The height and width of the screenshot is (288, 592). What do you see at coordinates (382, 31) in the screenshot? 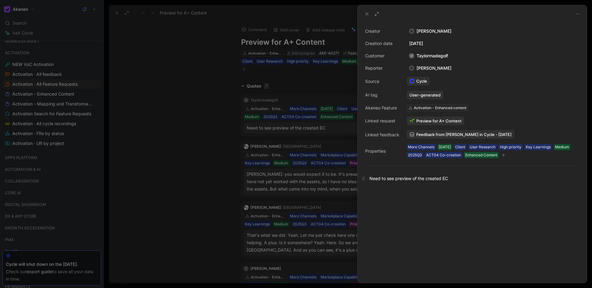
I see `div: Creator` at bounding box center [382, 31].